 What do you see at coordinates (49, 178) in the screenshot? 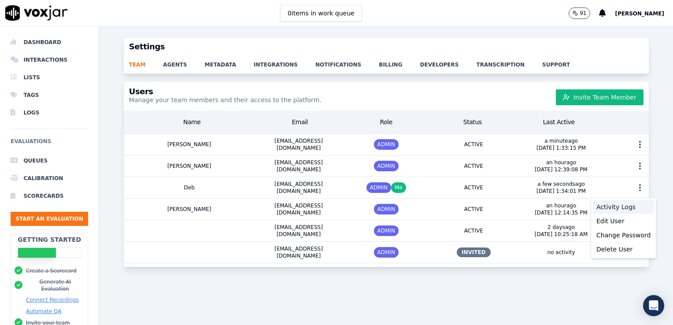
I see `a: Calibration` at bounding box center [49, 178].